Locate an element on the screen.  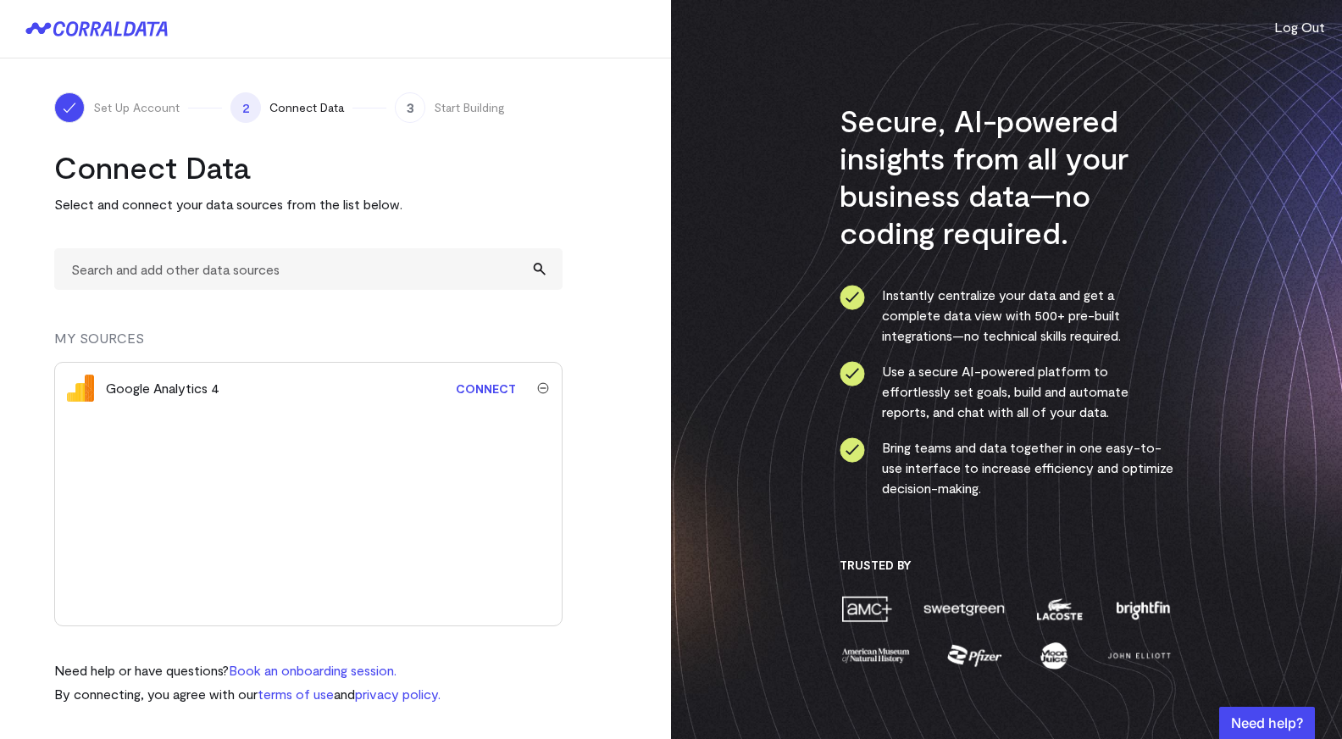
span: 2 is located at coordinates (246, 108).